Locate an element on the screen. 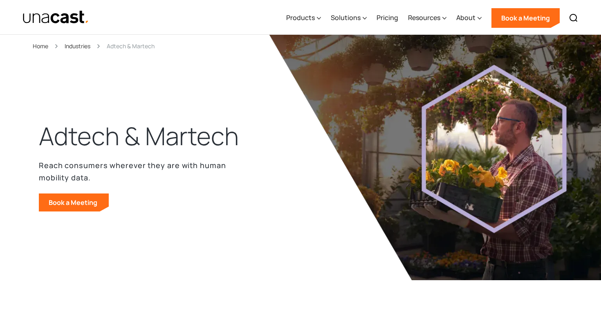 This screenshot has height=326, width=601. a: home is located at coordinates (56, 17).